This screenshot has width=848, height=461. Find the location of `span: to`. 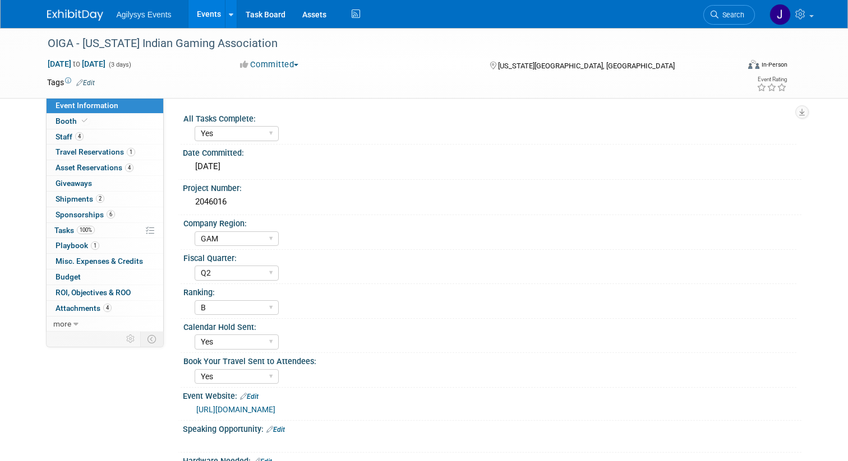

span: to is located at coordinates (76, 64).